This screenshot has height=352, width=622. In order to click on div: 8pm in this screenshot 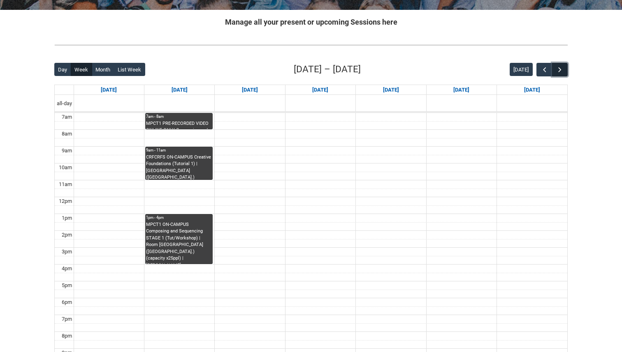, I will do `click(67, 336)`.